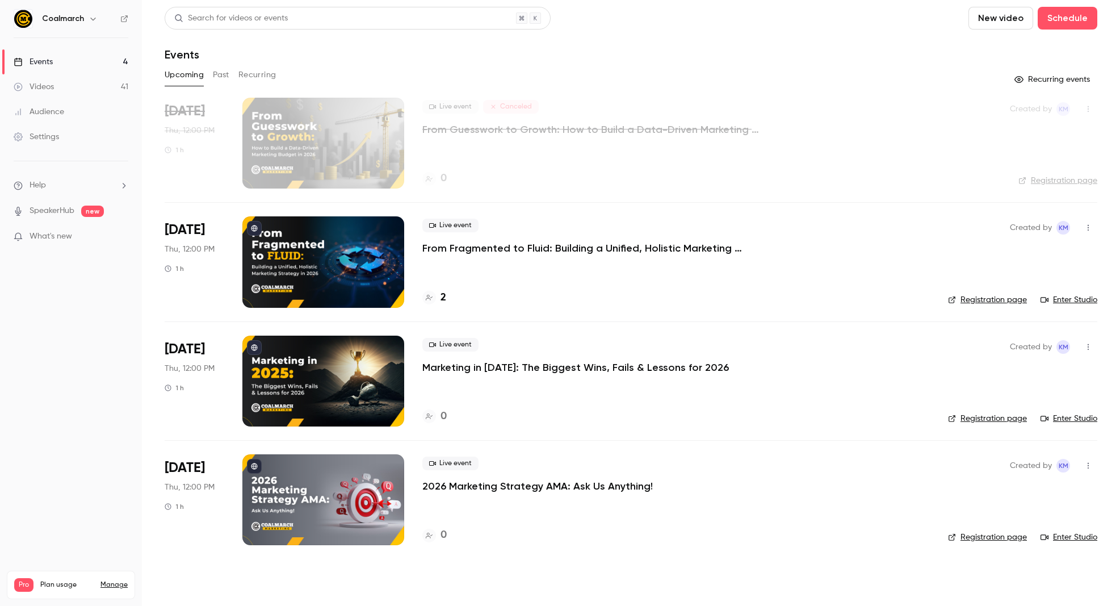 Image resolution: width=1120 pixels, height=606 pixels. Describe the element at coordinates (37, 185) in the screenshot. I see `span: Help` at that location.